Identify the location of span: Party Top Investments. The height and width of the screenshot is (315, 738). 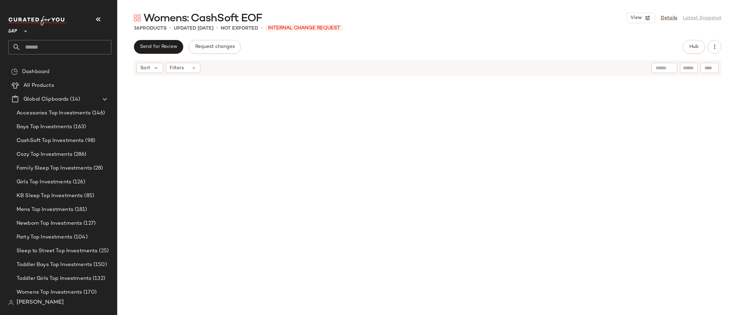
(44, 237).